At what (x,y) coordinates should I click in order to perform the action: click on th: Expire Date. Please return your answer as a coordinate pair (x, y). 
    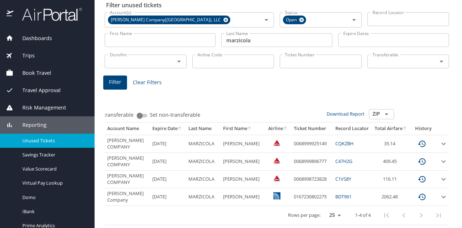
    Looking at the image, I should click on (167, 128).